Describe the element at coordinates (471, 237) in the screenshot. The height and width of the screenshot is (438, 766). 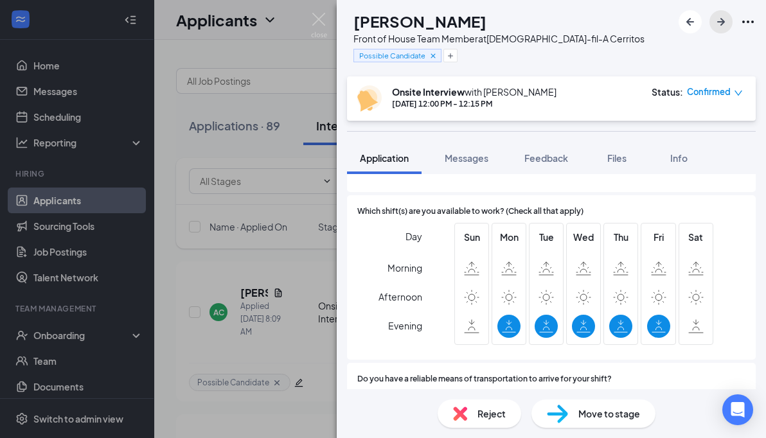
I see `span: Sun` at that location.